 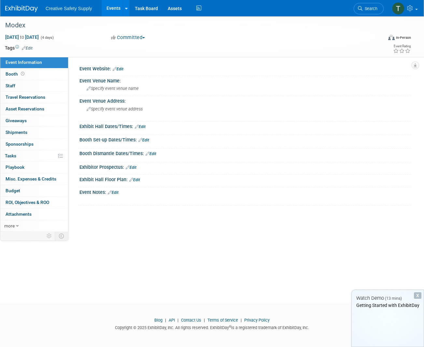 I want to click on span: Sponsorships, so click(x=20, y=144).